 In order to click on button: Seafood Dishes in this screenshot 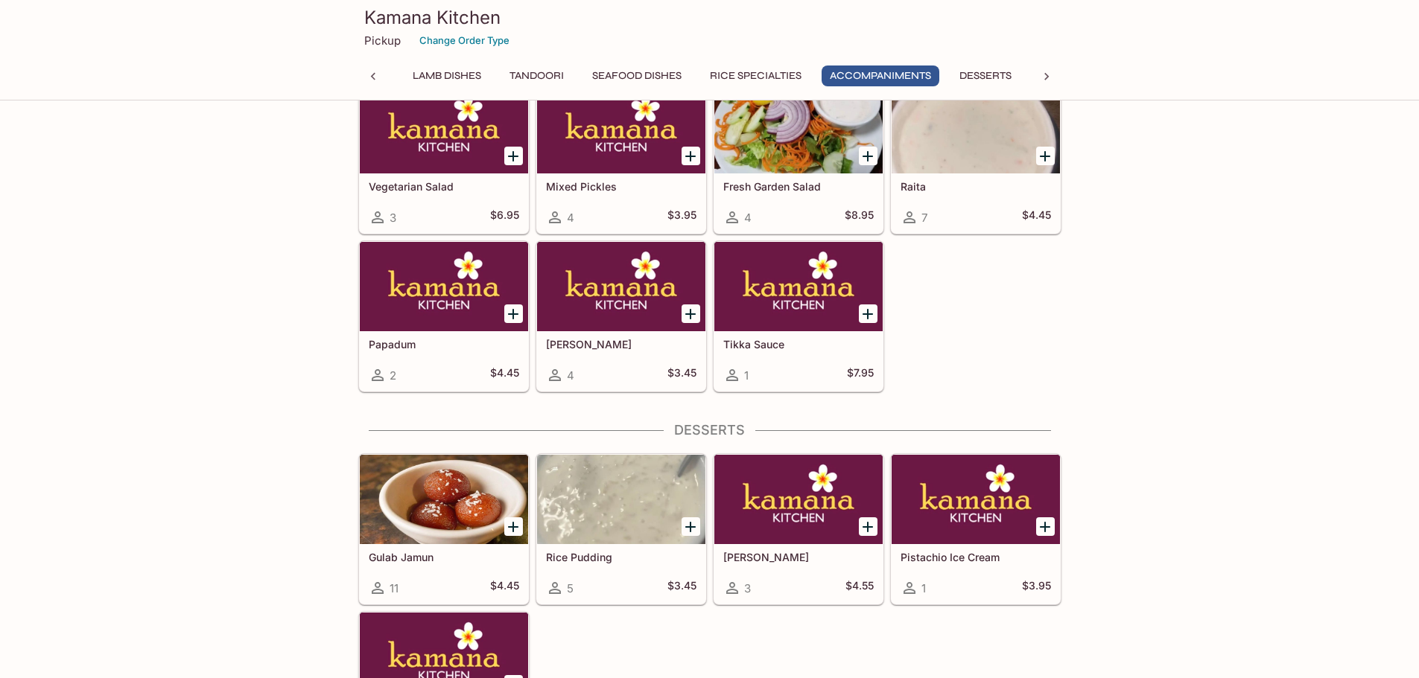, I will do `click(637, 76)`.